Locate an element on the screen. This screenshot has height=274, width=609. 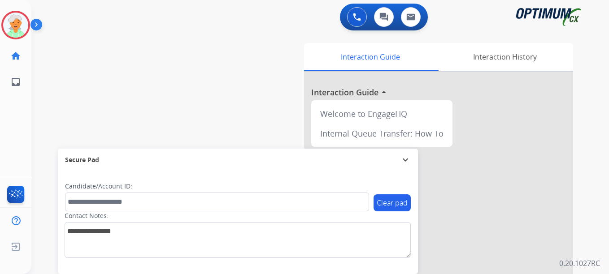
img: avatar is located at coordinates (16, 25).